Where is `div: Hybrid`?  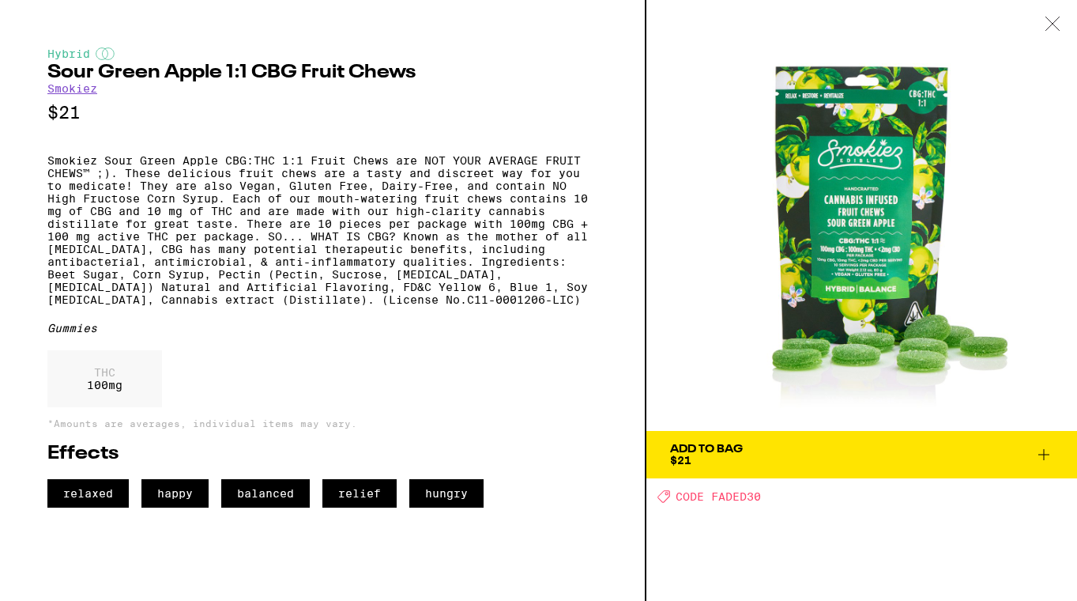
div: Hybrid is located at coordinates (322, 54).